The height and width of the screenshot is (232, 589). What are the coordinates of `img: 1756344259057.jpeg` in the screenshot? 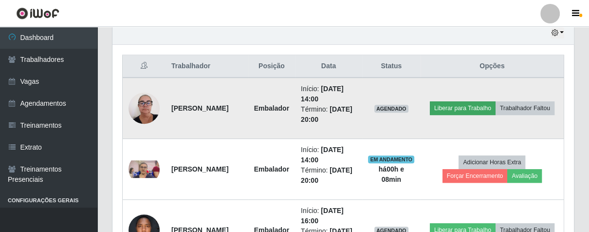 It's located at (144, 108).